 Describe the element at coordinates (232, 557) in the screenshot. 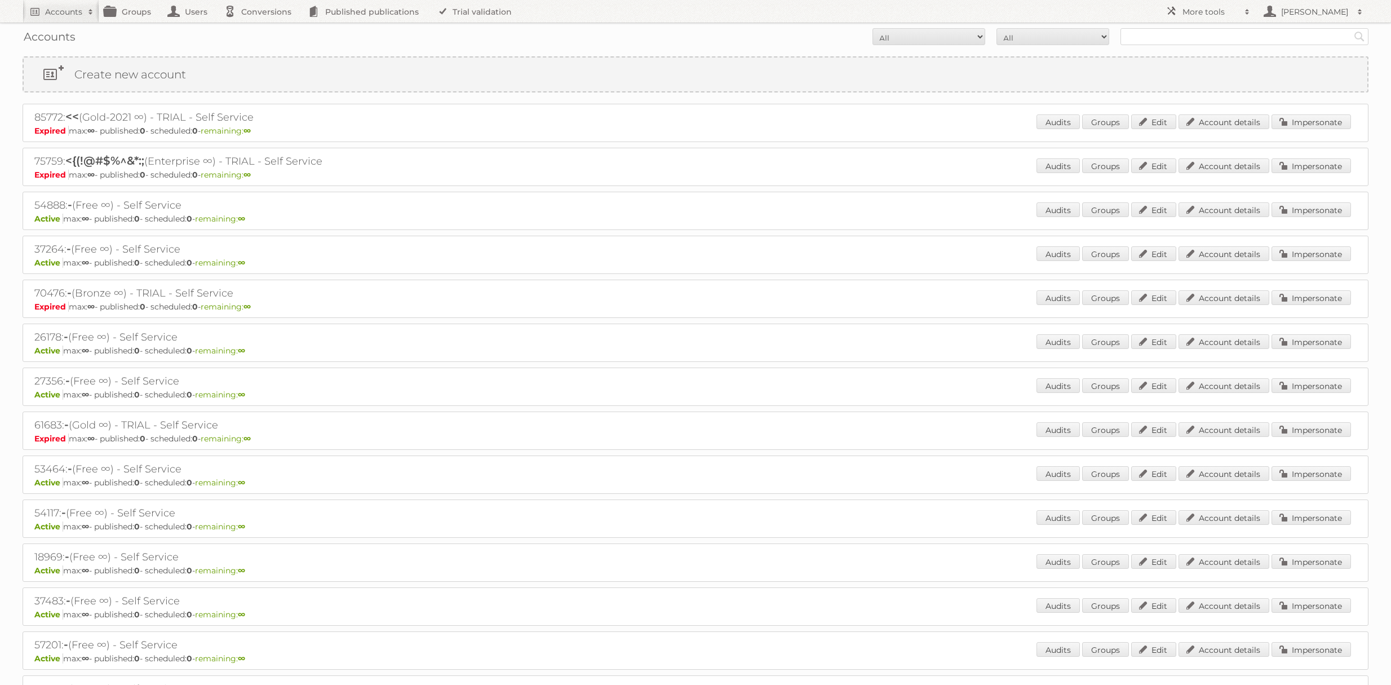

I see `h2: 18969: (Free ∞) - Self Service` at that location.